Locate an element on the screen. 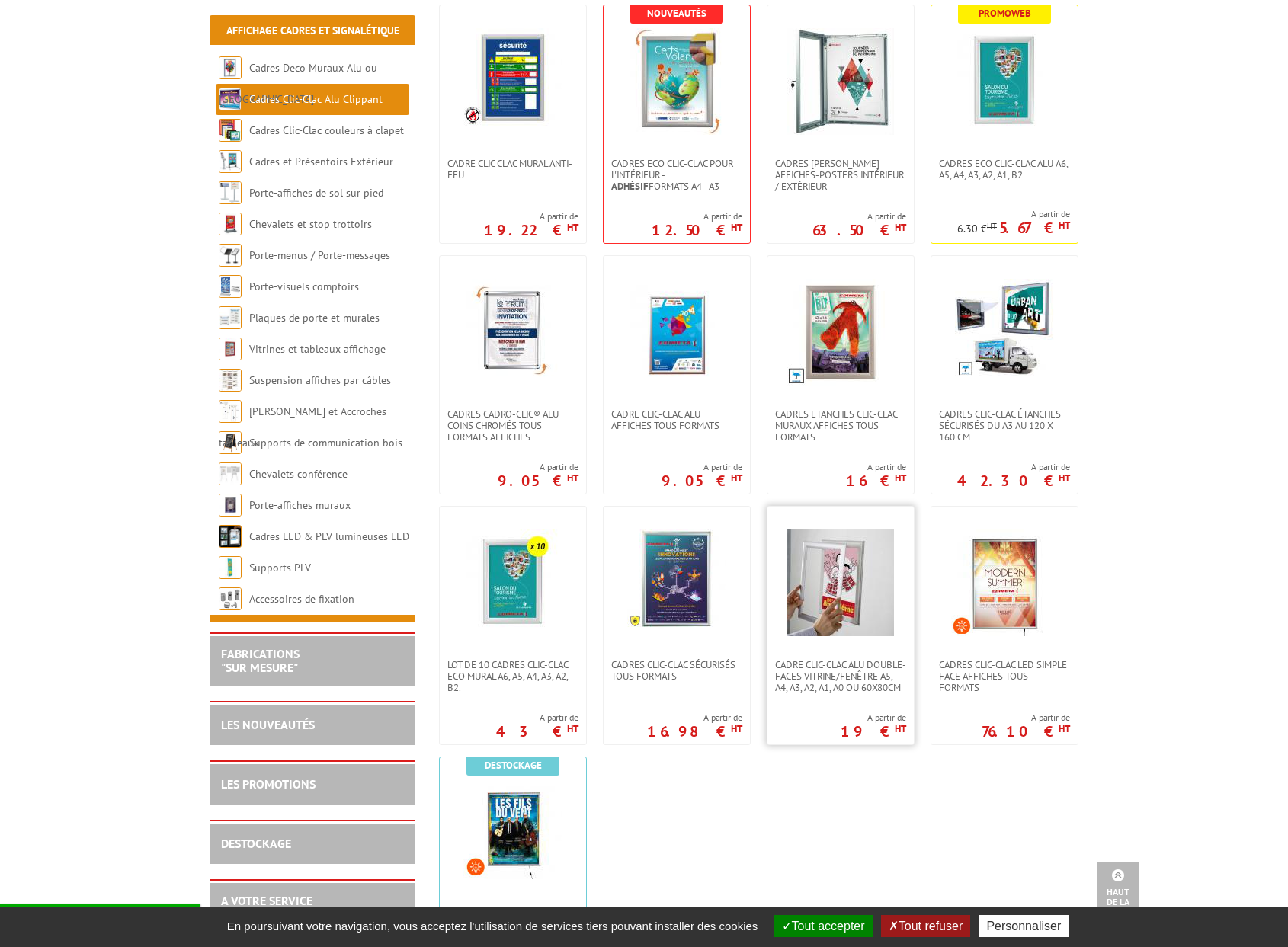  a: Cadre clic-clac alu double-faces Vitrine/fenêtre A5, A4, A3, A2, A1, A0 ou 60x80cm is located at coordinates (841, 676).